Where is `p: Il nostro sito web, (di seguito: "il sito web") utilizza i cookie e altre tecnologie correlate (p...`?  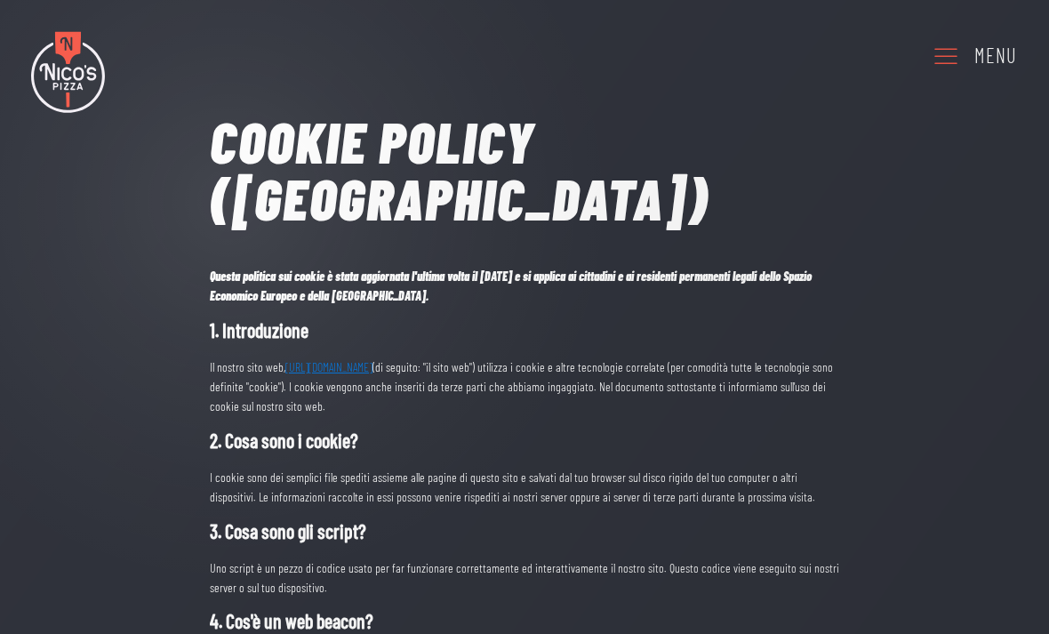
p: Il nostro sito web, (di seguito: "il sito web") utilizza i cookie e altre tecnologie correlate (p... is located at coordinates (525, 387).